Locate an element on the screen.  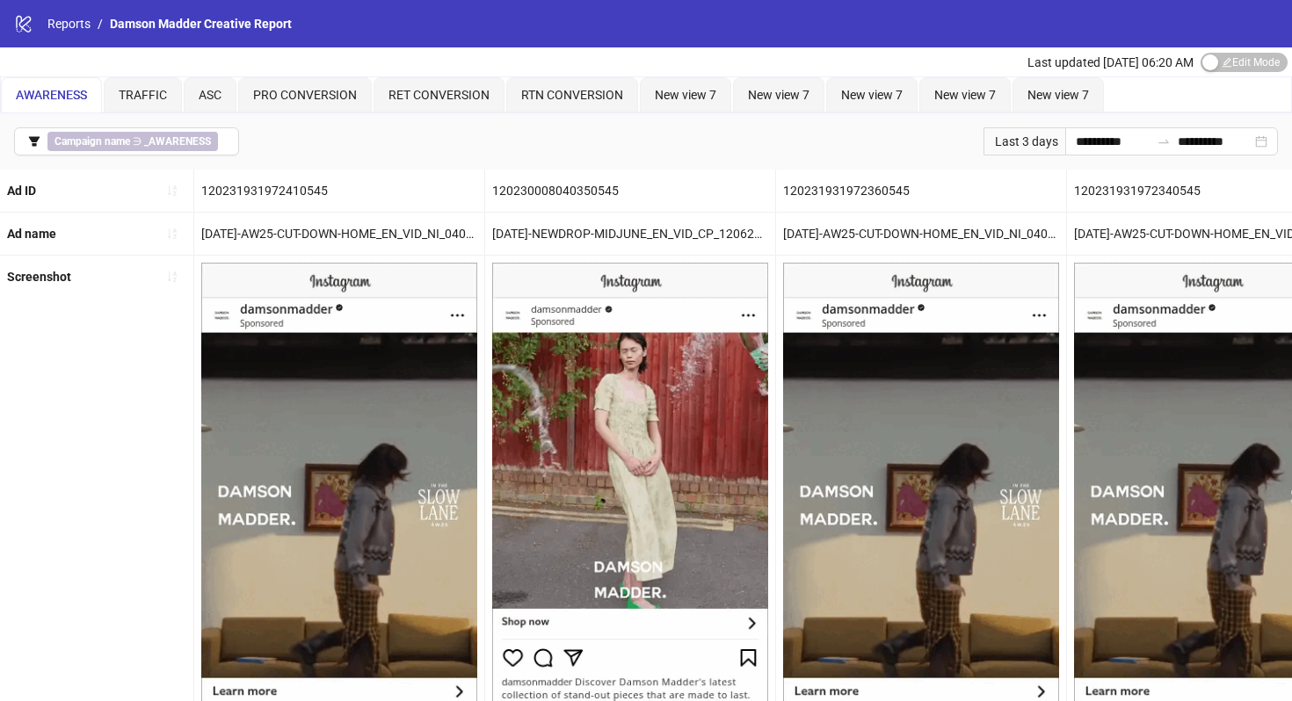
span: PRO CONVERSION is located at coordinates (305, 95).